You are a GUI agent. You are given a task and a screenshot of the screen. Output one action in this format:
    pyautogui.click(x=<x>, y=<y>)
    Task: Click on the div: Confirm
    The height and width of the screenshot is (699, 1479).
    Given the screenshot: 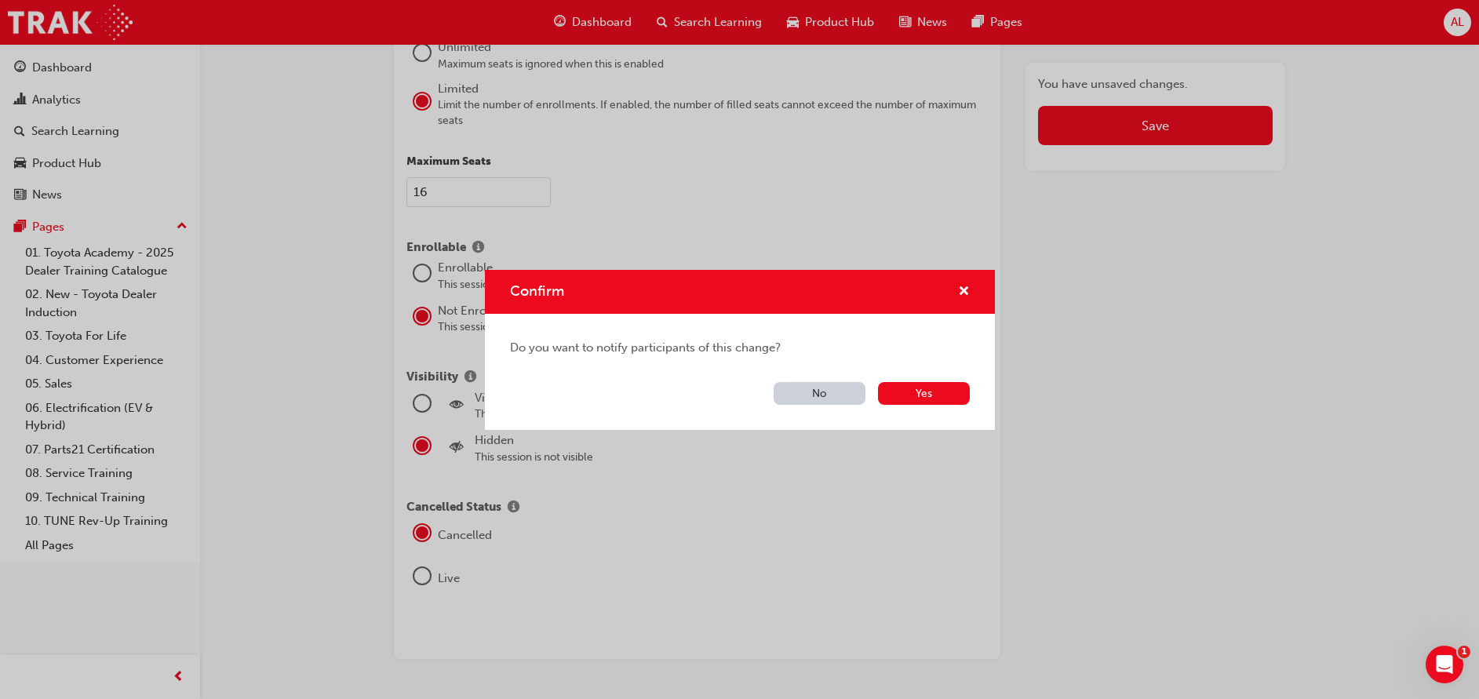 What is the action you would take?
    pyautogui.click(x=740, y=350)
    